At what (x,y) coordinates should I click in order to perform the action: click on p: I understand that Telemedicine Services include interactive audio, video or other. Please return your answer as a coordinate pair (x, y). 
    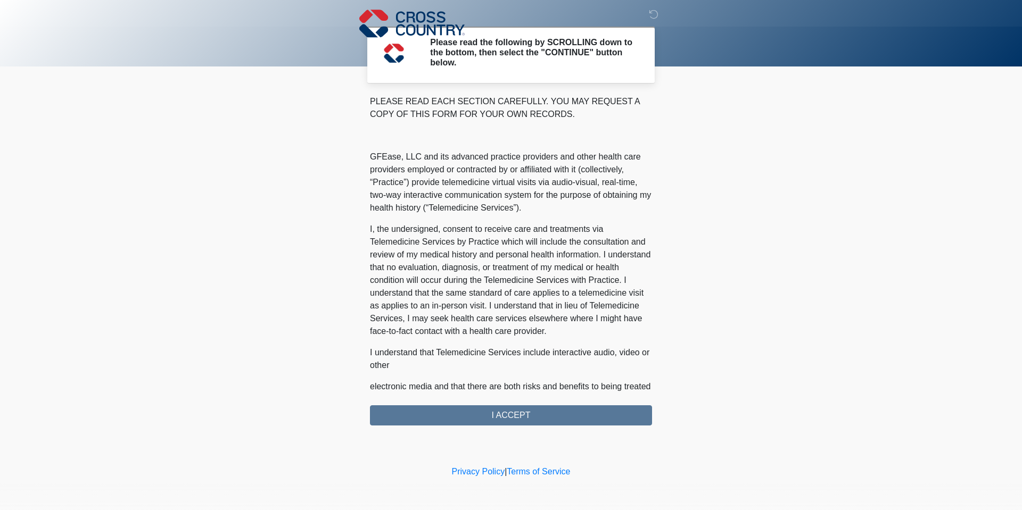
    Looking at the image, I should click on (511, 359).